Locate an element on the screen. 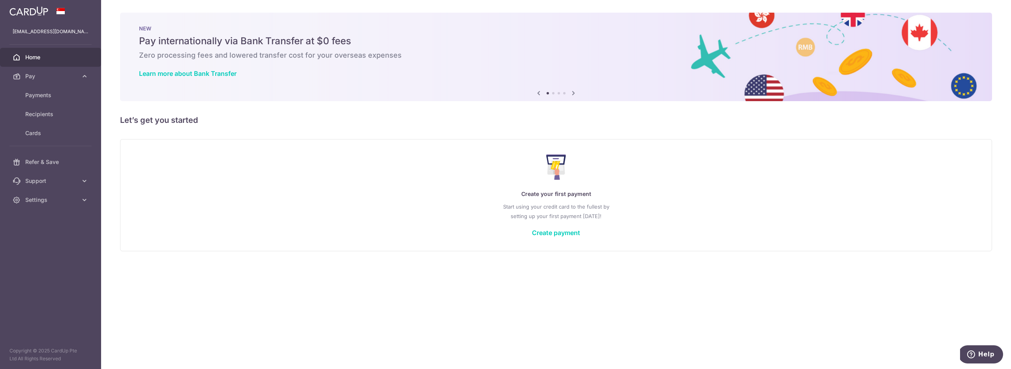  span: Pay is located at coordinates (51, 76).